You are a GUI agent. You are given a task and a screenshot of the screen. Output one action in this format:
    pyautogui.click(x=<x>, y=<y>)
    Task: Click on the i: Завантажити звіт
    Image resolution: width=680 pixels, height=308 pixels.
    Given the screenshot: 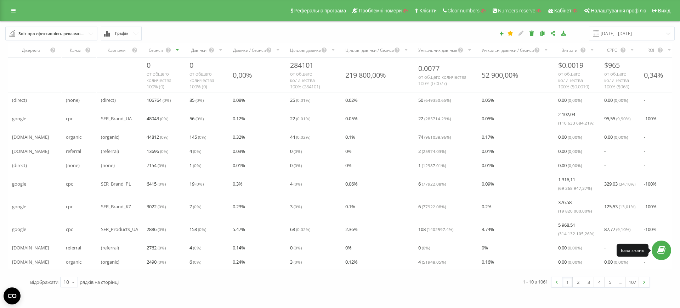 What is the action you would take?
    pyautogui.click(x=564, y=33)
    